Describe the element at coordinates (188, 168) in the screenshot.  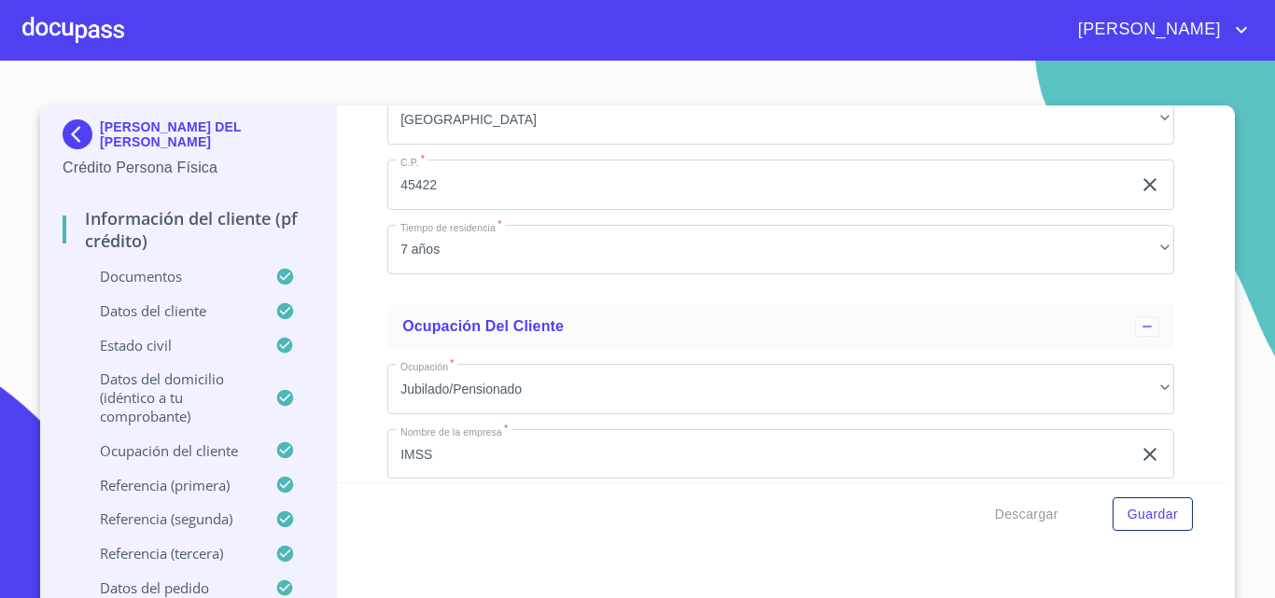
I see `p: Crédito Persona Física` at that location.